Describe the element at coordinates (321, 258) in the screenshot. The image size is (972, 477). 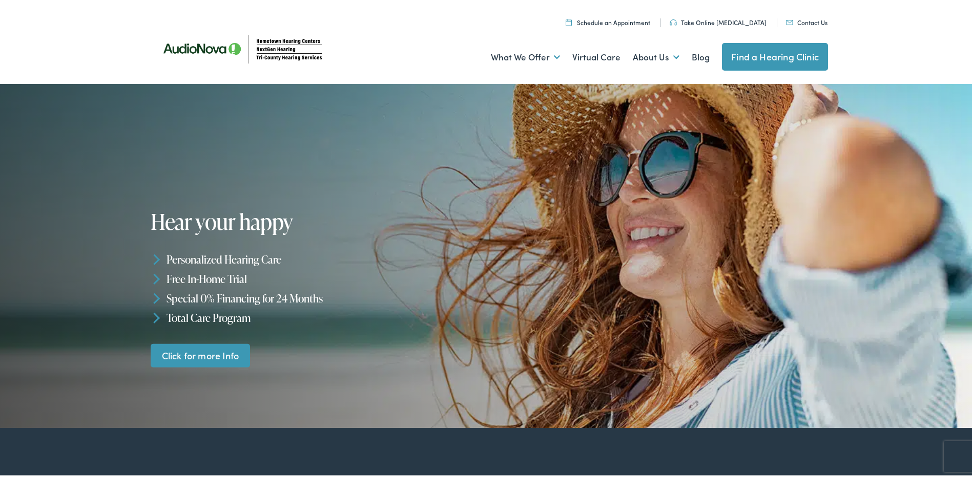
I see `li: Personalized Hearing Care` at that location.